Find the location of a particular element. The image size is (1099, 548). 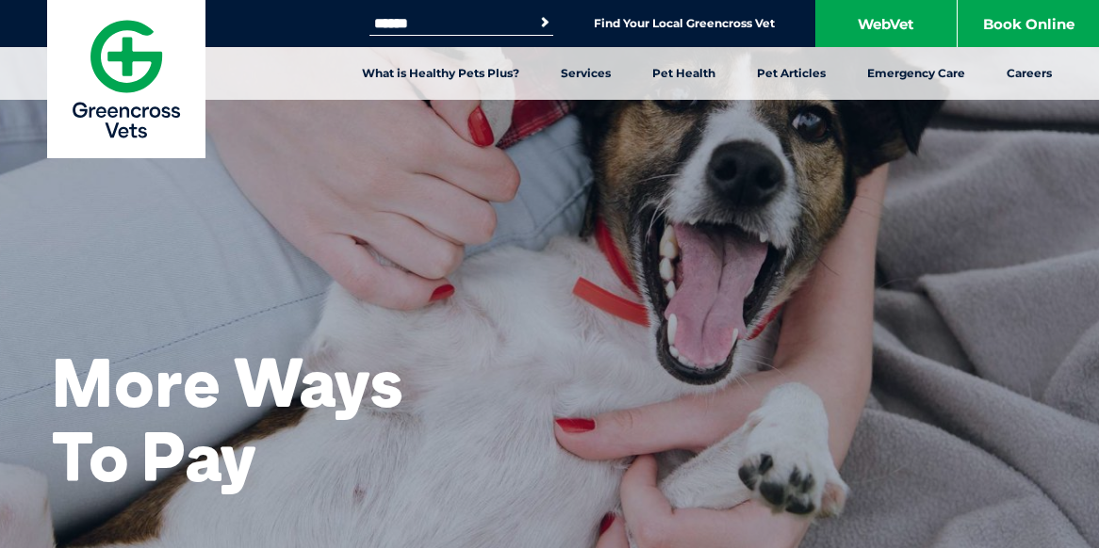

a: Pet Health is located at coordinates (683, 74).